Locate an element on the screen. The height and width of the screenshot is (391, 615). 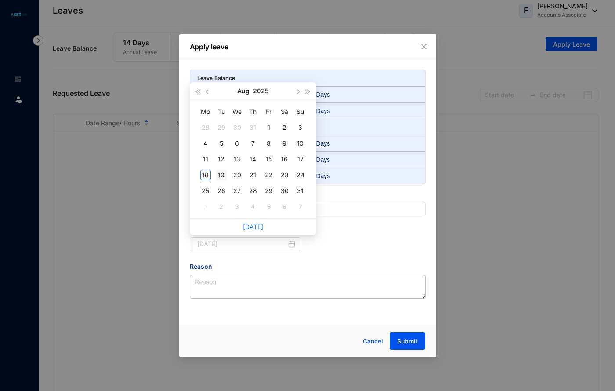
div: 17 is located at coordinates (300, 159).